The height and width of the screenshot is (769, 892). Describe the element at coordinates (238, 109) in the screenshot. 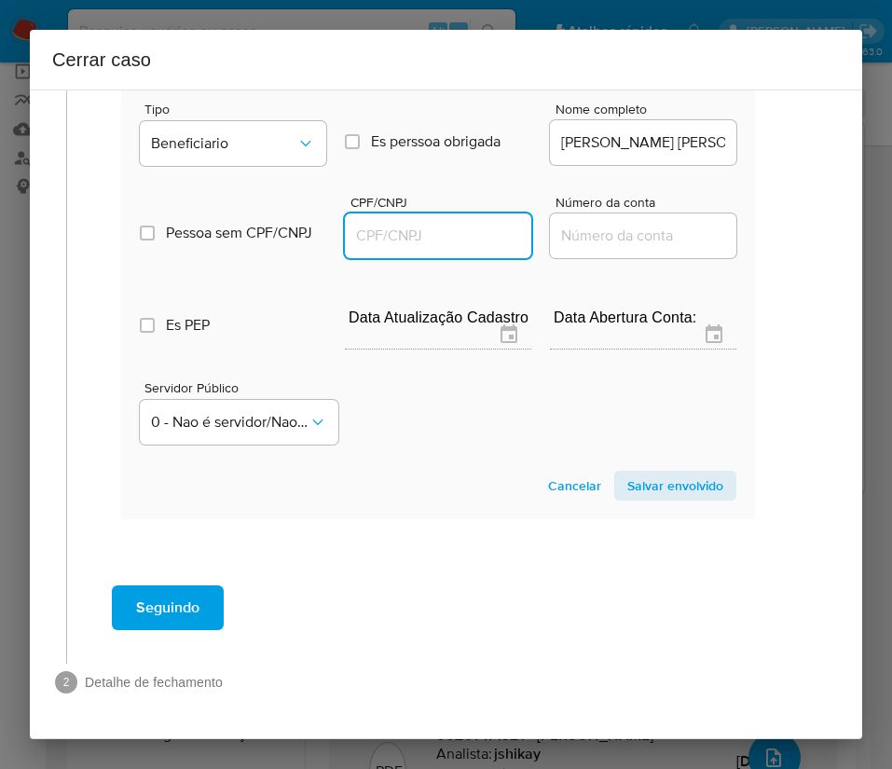

I see `span: Tipo` at that location.